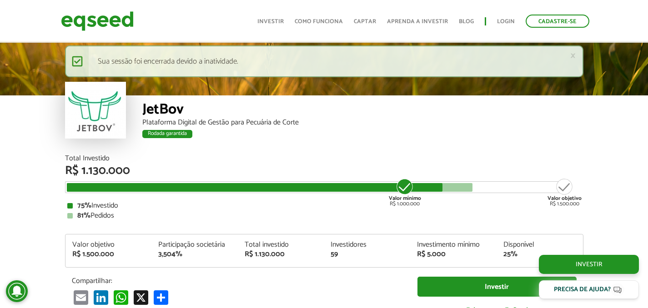  I want to click on div: R$ 5.000, so click(453, 255).